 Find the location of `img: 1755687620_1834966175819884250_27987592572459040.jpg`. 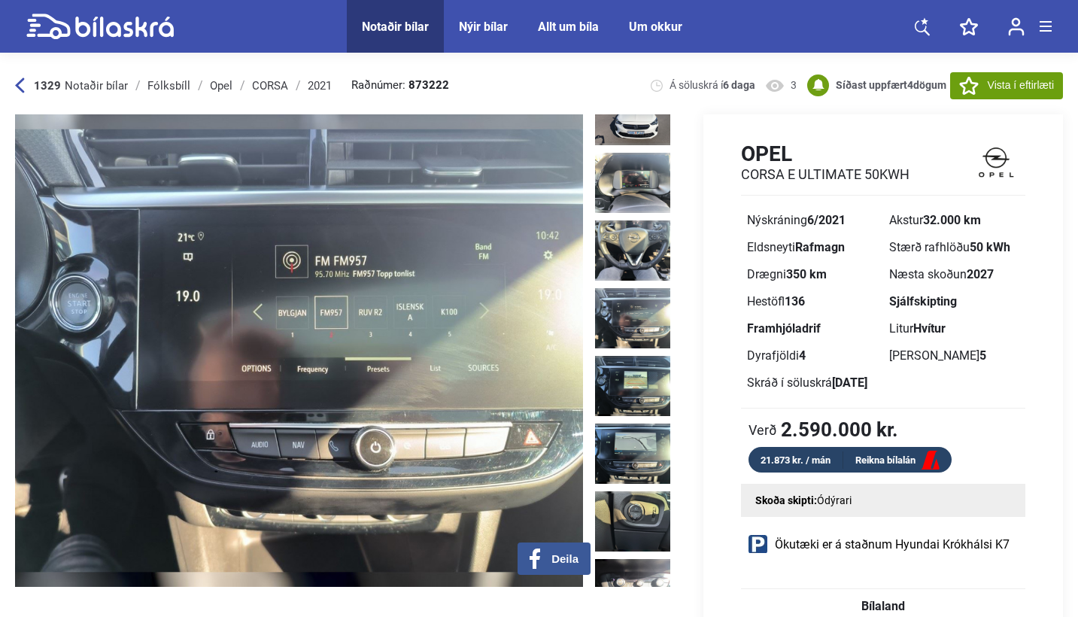

img: 1755687620_1834966175819884250_27987592572459040.jpg is located at coordinates (633, 454).